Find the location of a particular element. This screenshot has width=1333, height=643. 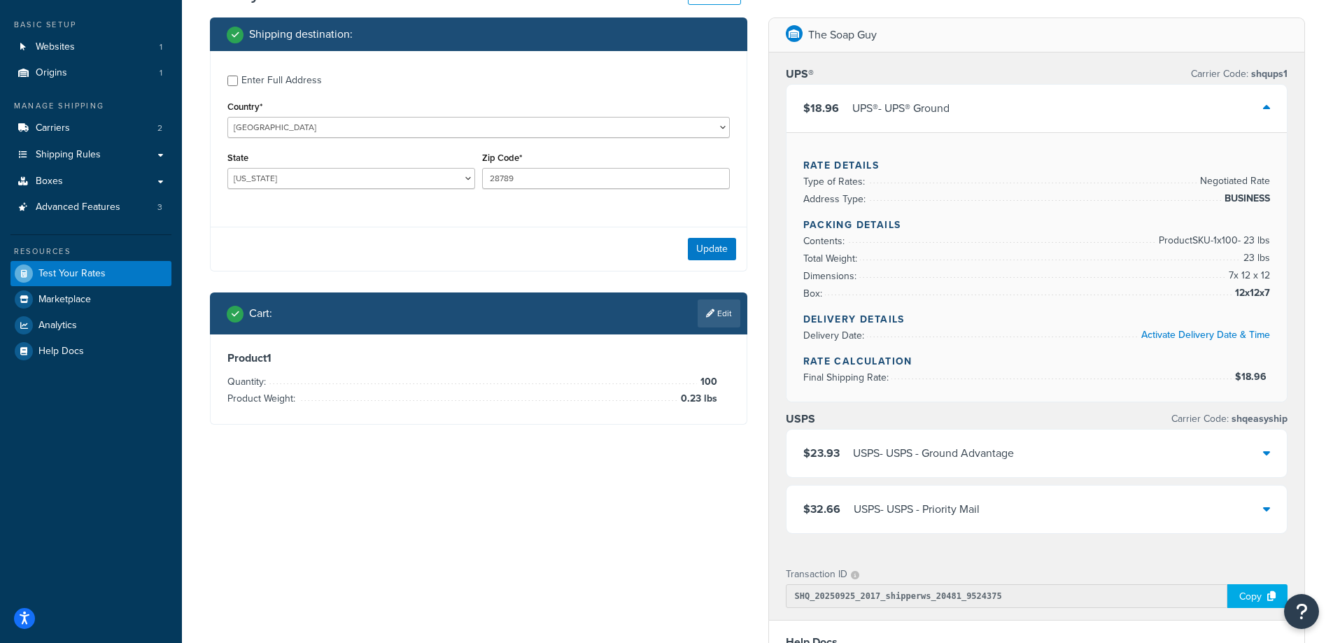

span: 23 lbs is located at coordinates (1254, 258).